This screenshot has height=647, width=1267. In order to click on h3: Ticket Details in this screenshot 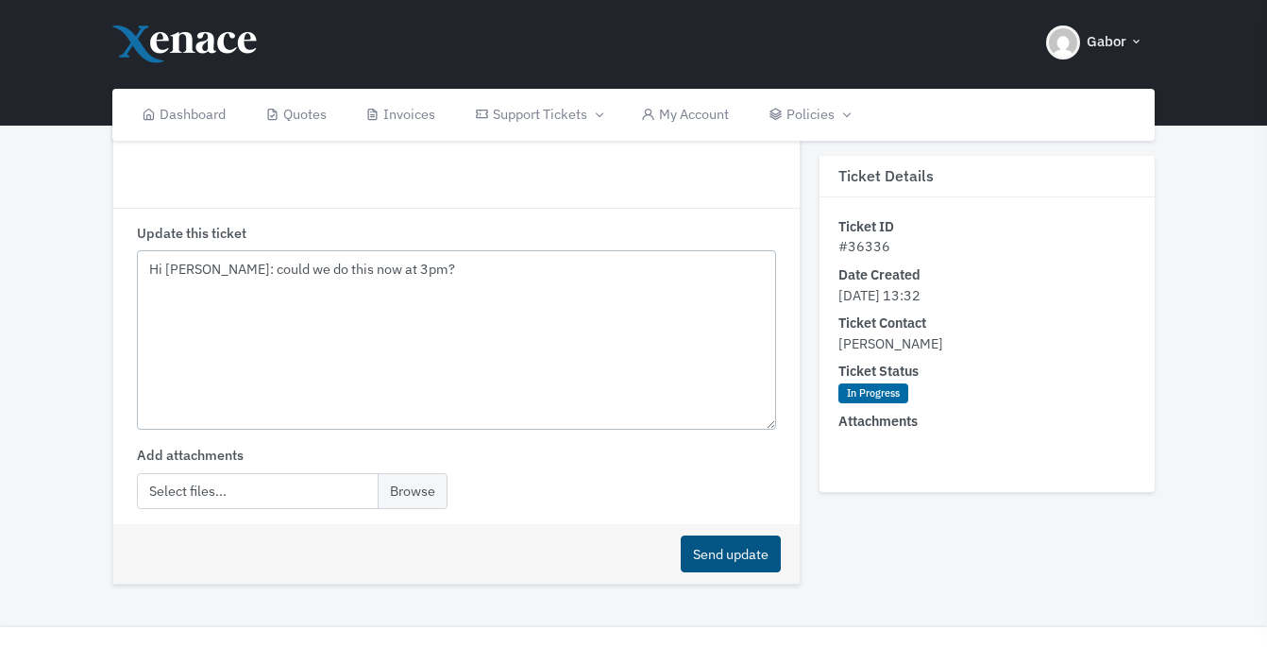, I will do `click(986, 177)`.